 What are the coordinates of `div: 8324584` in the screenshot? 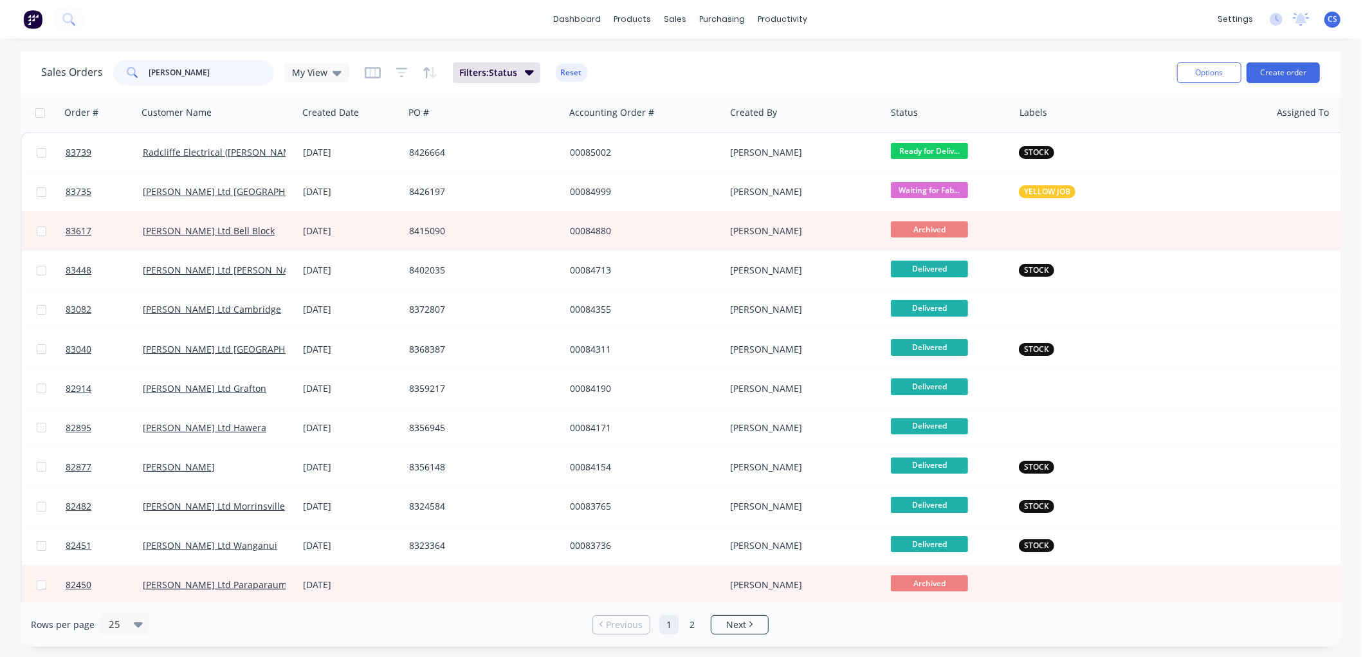 It's located at (481, 506).